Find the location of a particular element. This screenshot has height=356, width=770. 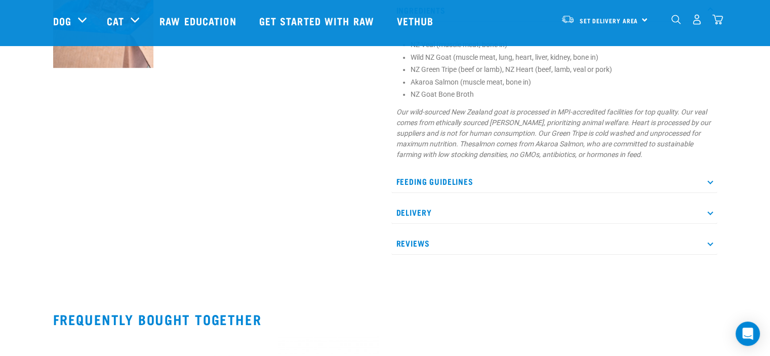

p: Reviews is located at coordinates (554, 243).